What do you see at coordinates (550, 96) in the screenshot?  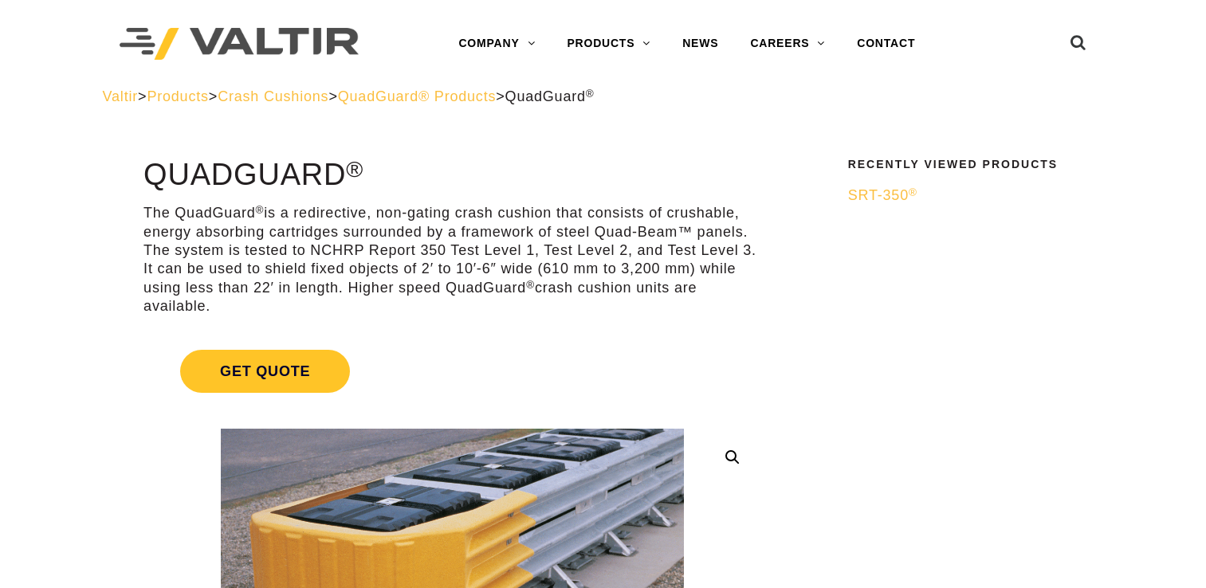 I see `span: QuadGuard` at bounding box center [550, 96].